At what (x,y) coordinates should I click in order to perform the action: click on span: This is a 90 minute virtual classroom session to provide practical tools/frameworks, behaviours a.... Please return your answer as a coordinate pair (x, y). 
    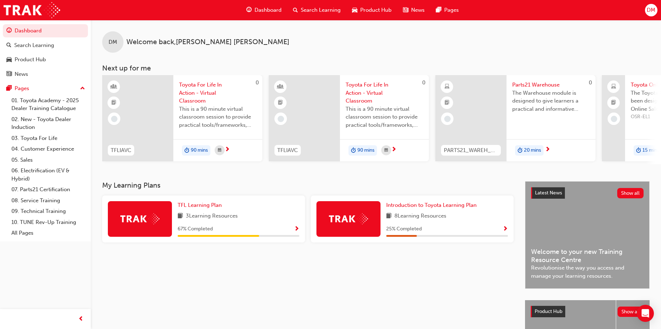
    Looking at the image, I should click on (385, 117).